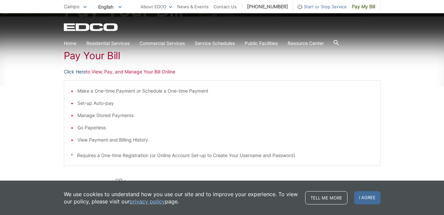  Describe the element at coordinates (225, 128) in the screenshot. I see `li: Go Paperless` at that location.